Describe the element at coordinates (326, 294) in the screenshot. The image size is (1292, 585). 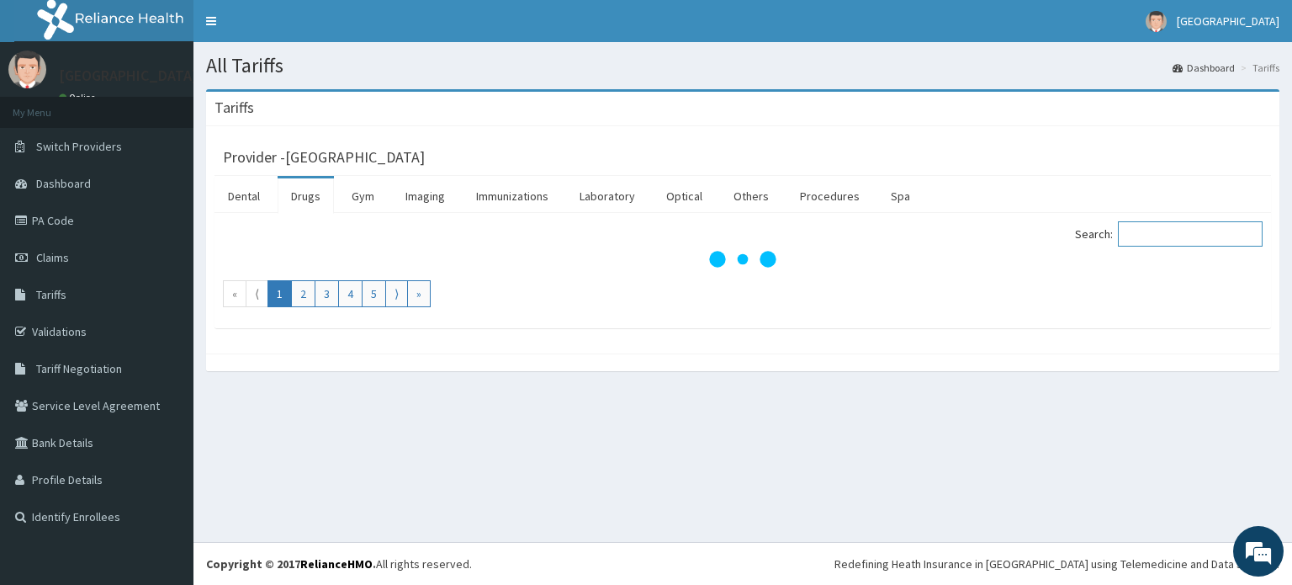
I see `a: Go to page number 3` at that location.